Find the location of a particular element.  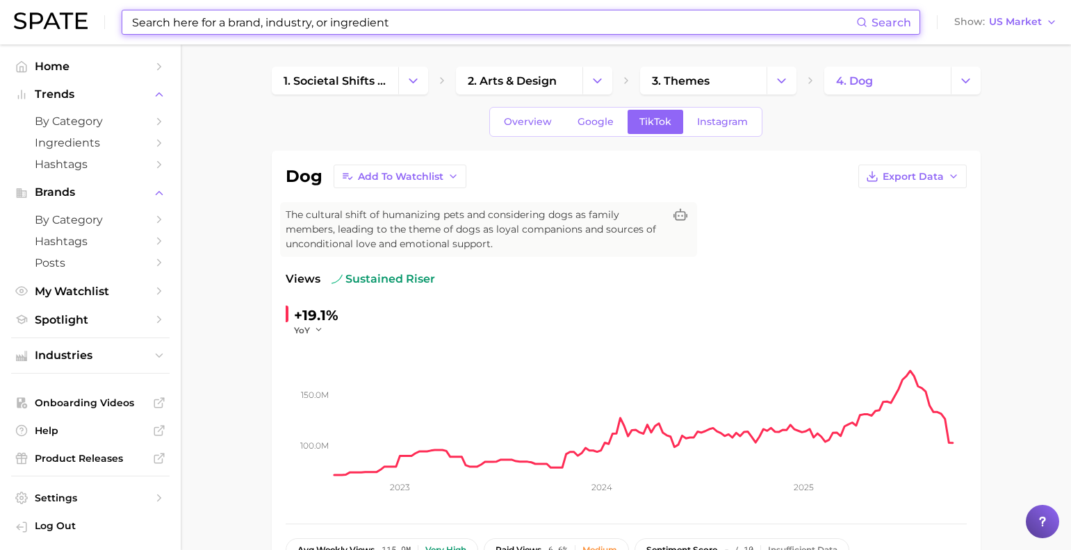

span: 4. dog is located at coordinates (854, 81).